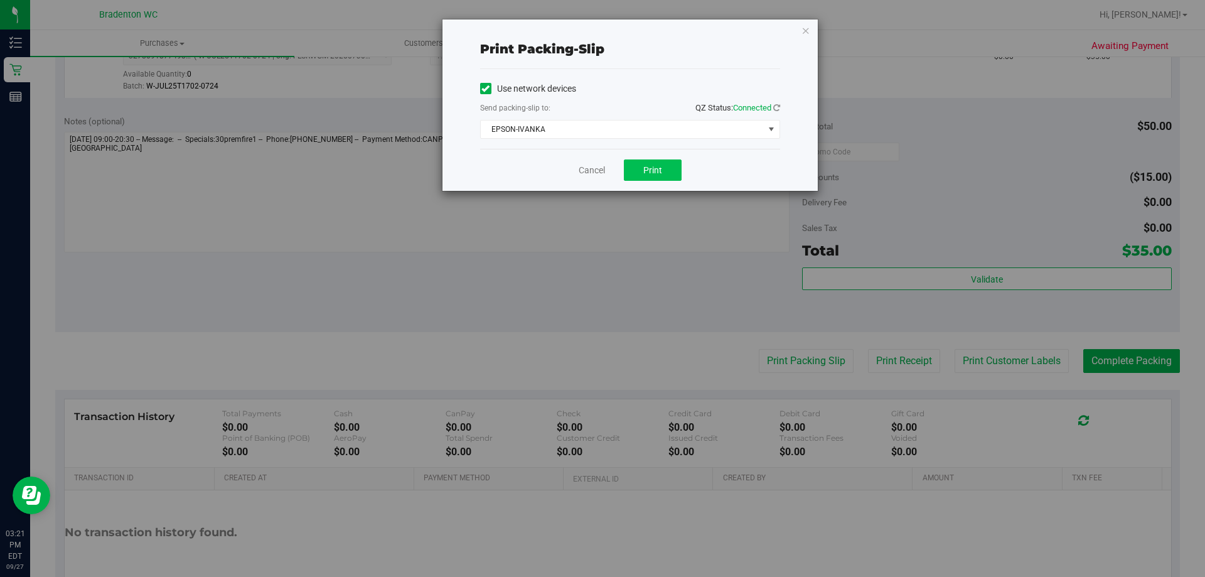 The width and height of the screenshot is (1205, 577). I want to click on span: QZ Status:, so click(737, 107).